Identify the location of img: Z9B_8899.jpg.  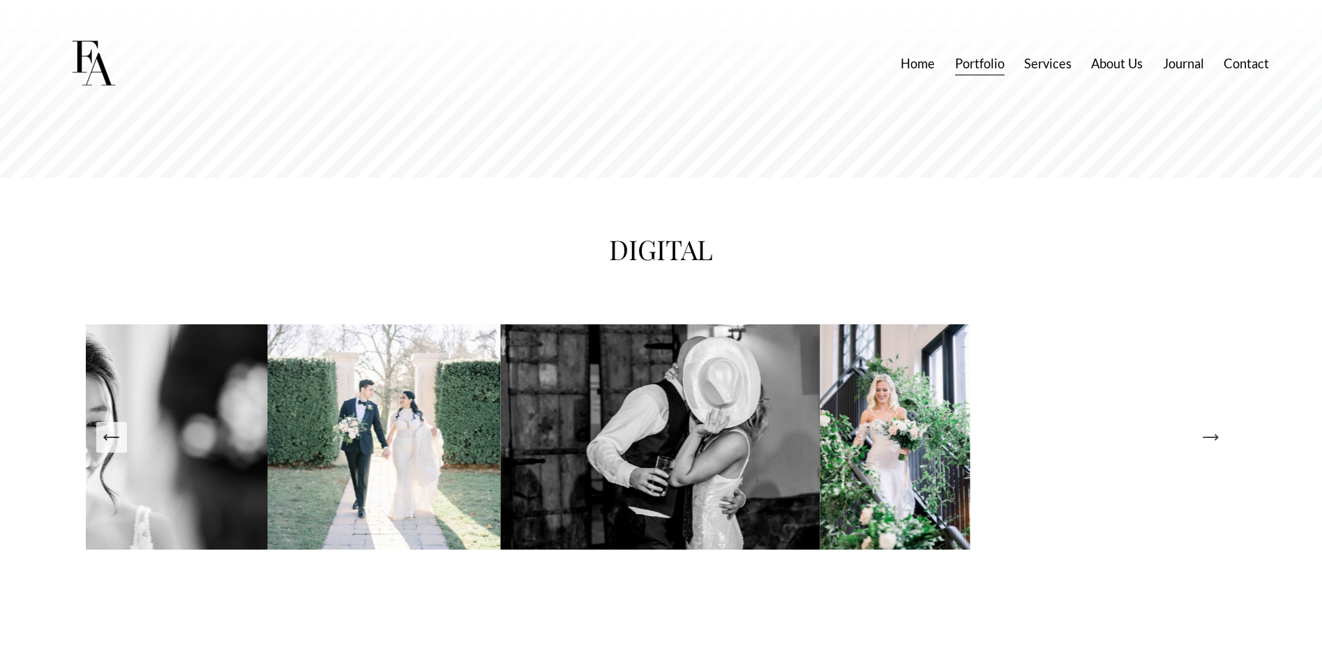
(661, 437).